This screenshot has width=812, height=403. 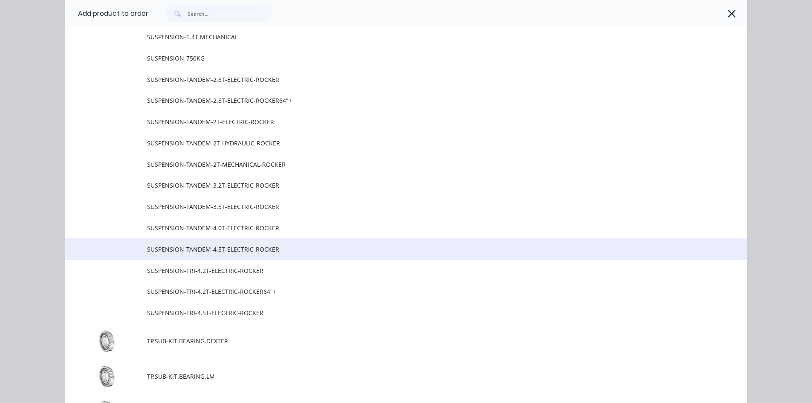 I want to click on span: SUSPENSION-TANDEM-3.5T-ELECTRIC-ROCKER, so click(x=387, y=206).